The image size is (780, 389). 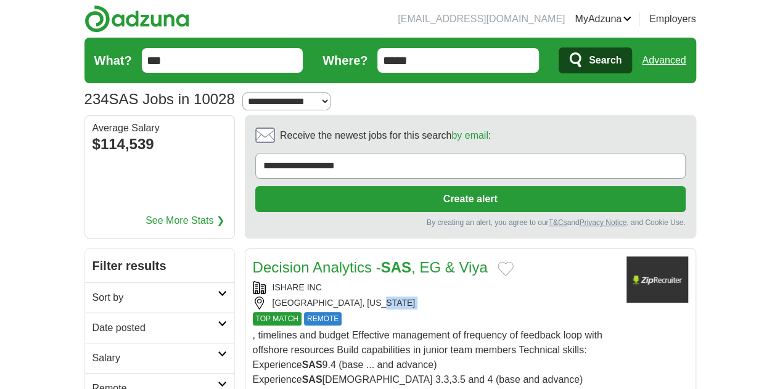 I want to click on h2: Date posted, so click(x=155, y=328).